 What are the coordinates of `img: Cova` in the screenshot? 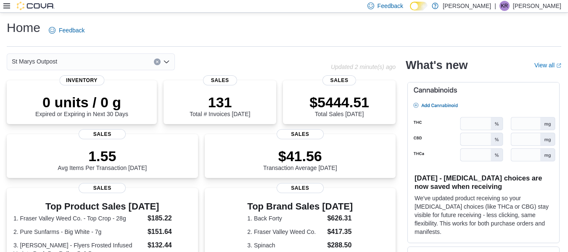 It's located at (36, 6).